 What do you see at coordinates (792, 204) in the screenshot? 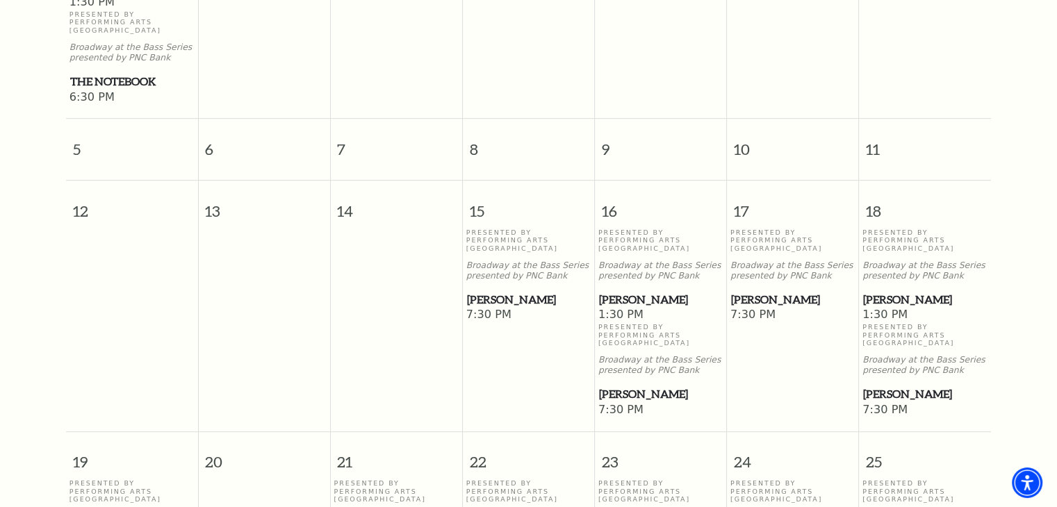
I see `span: 17` at bounding box center [792, 204].